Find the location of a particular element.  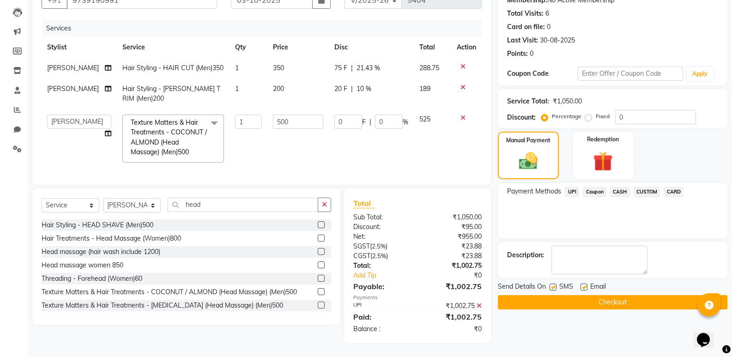

a: Add Tip is located at coordinates (388, 275).